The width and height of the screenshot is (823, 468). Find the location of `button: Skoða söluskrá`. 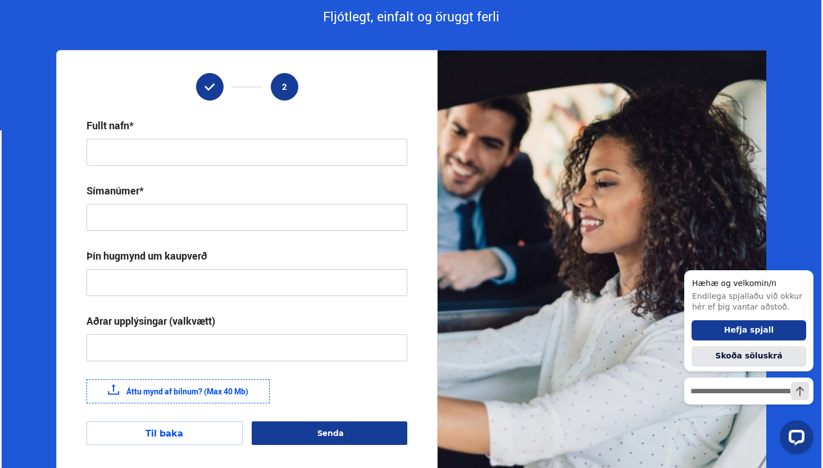

button: Skoða söluskrá is located at coordinates (74, 104).